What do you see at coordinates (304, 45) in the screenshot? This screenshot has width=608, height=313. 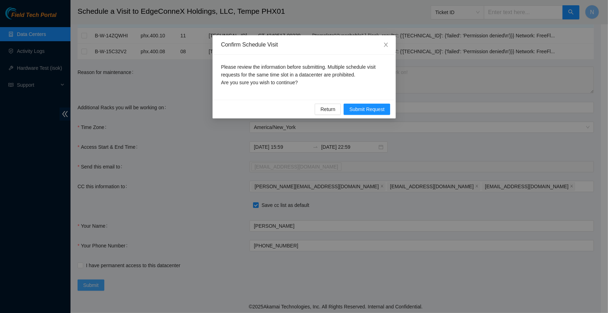 I see `div: Confirm Schedule Visit` at bounding box center [304, 45].